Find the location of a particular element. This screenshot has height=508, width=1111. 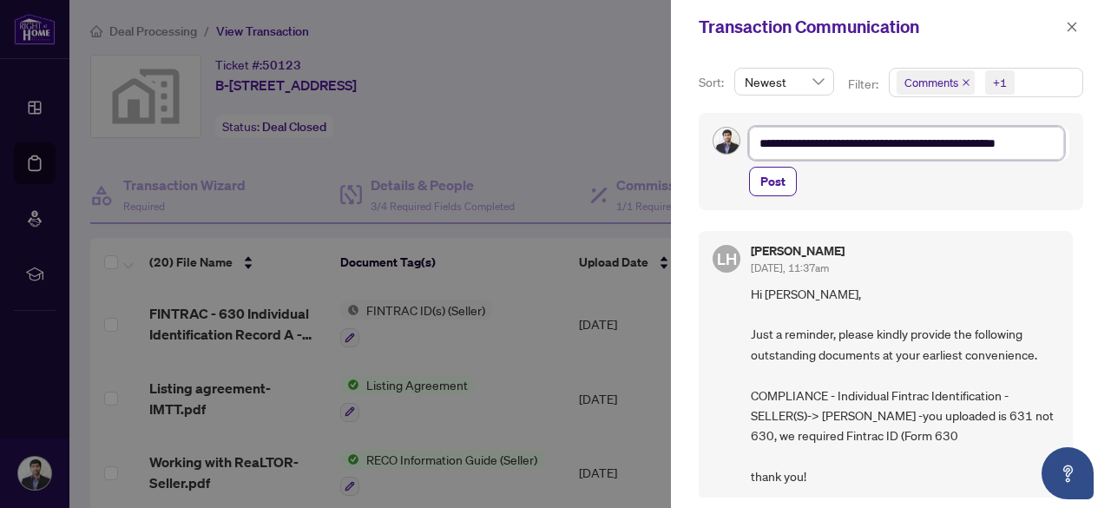

span: LH is located at coordinates (727, 259).